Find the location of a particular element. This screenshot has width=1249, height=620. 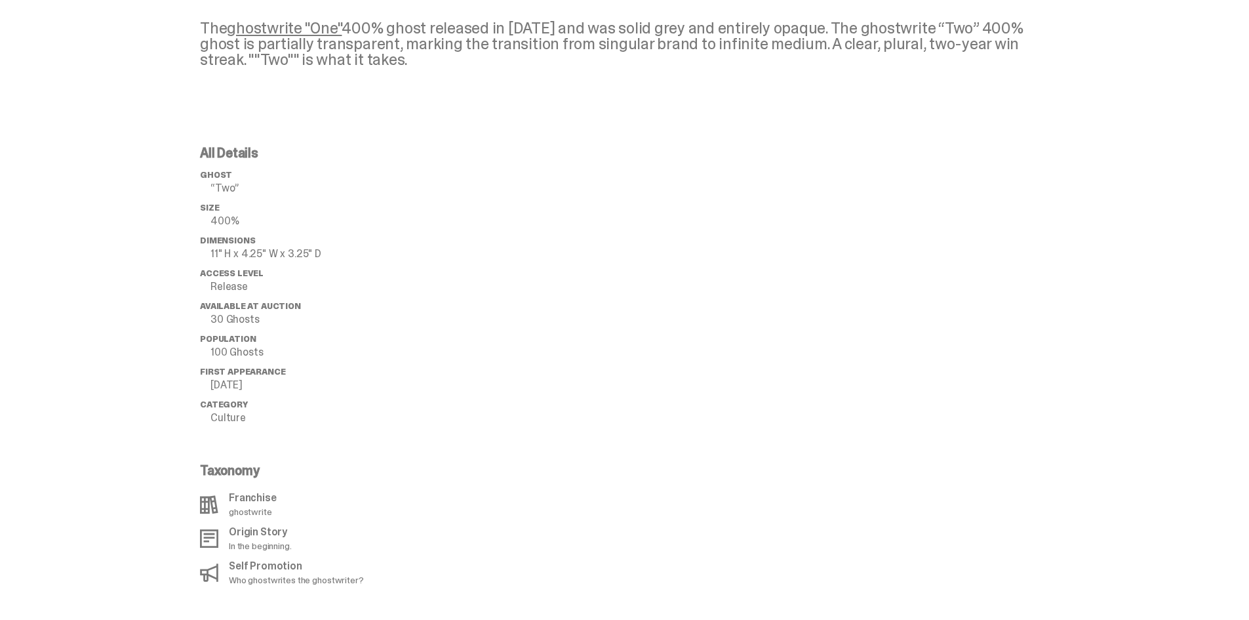

p: Who ghostwrites the ghostwriter? is located at coordinates (296, 580).